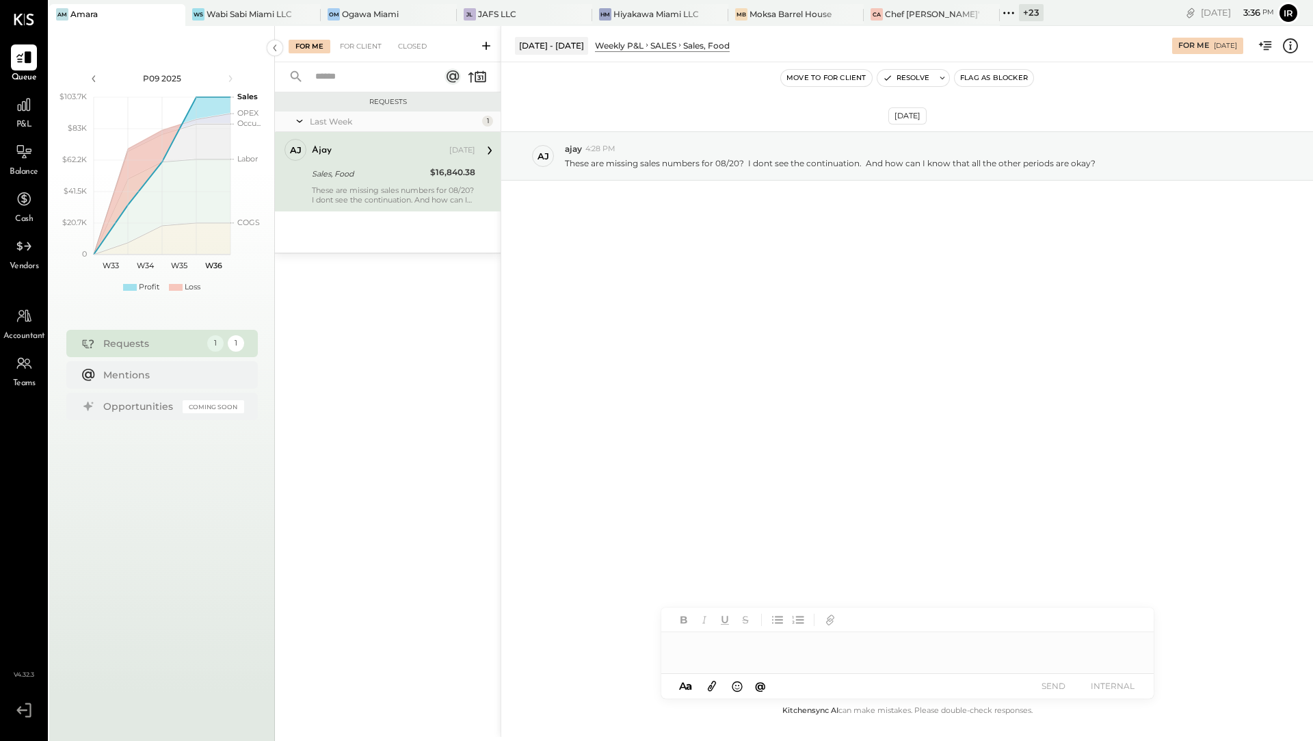  I want to click on span: P&L, so click(24, 125).